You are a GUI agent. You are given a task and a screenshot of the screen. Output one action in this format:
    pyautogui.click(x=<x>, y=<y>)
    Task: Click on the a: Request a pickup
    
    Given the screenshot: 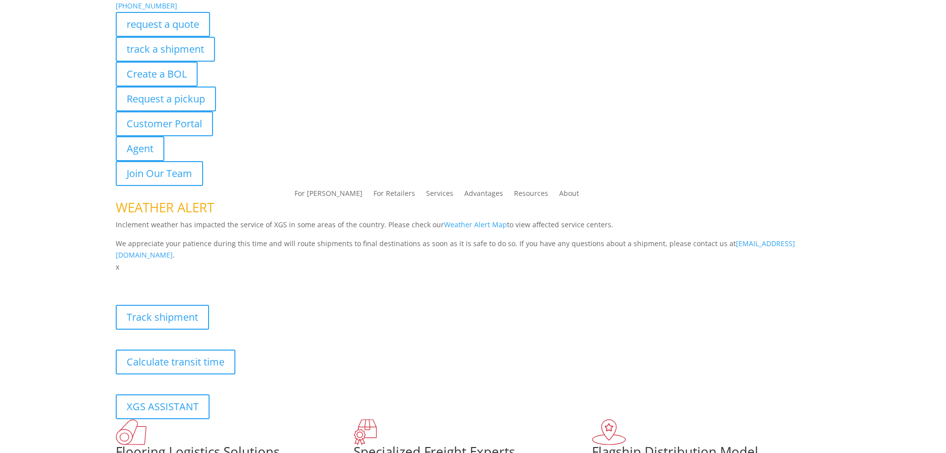 What is the action you would take?
    pyautogui.click(x=166, y=99)
    